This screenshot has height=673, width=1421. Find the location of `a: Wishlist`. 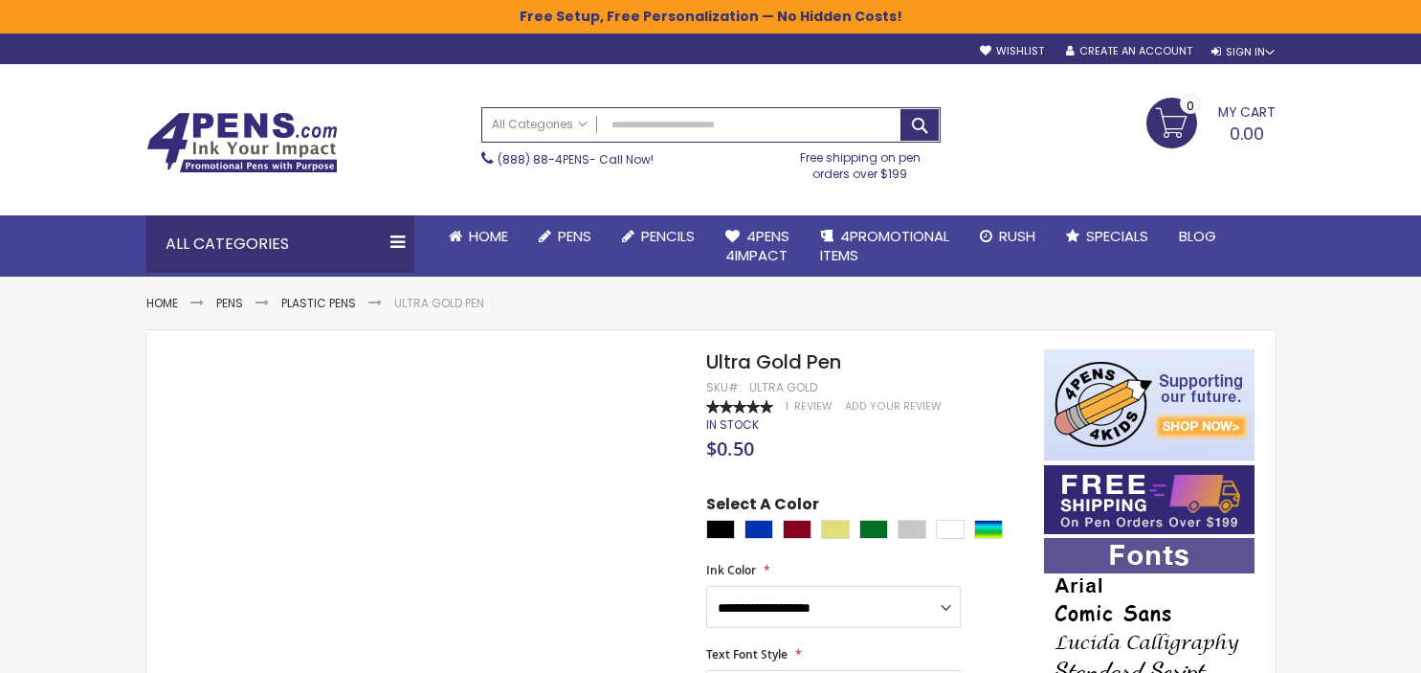

a: Wishlist is located at coordinates (1012, 51).